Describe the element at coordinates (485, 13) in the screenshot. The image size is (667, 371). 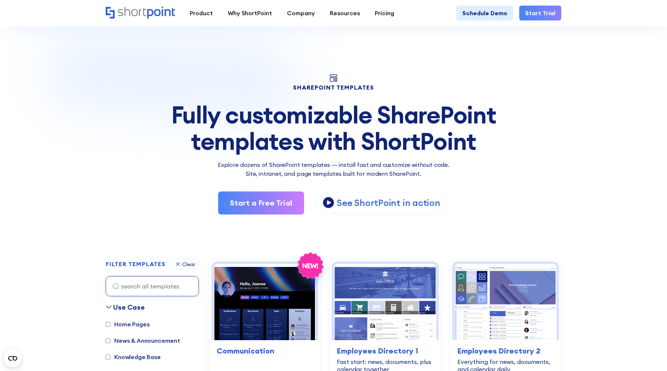
I see `a: Schedule Demo` at that location.